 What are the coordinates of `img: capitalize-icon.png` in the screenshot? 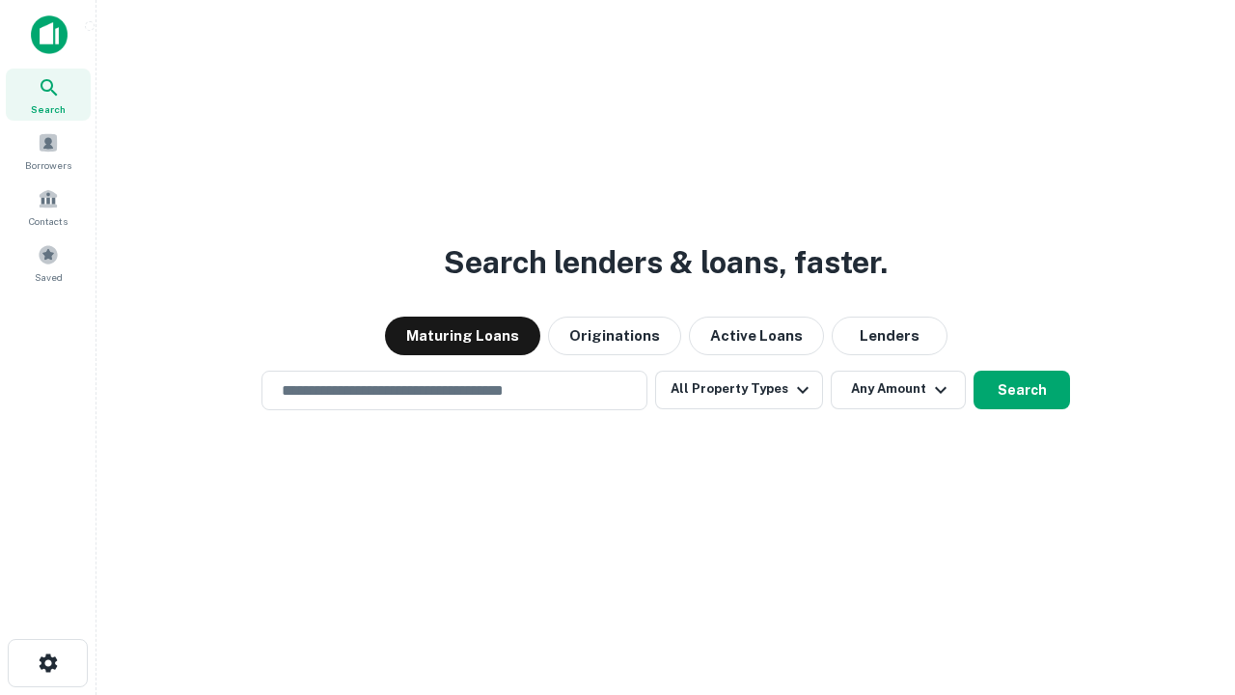 It's located at (49, 35).